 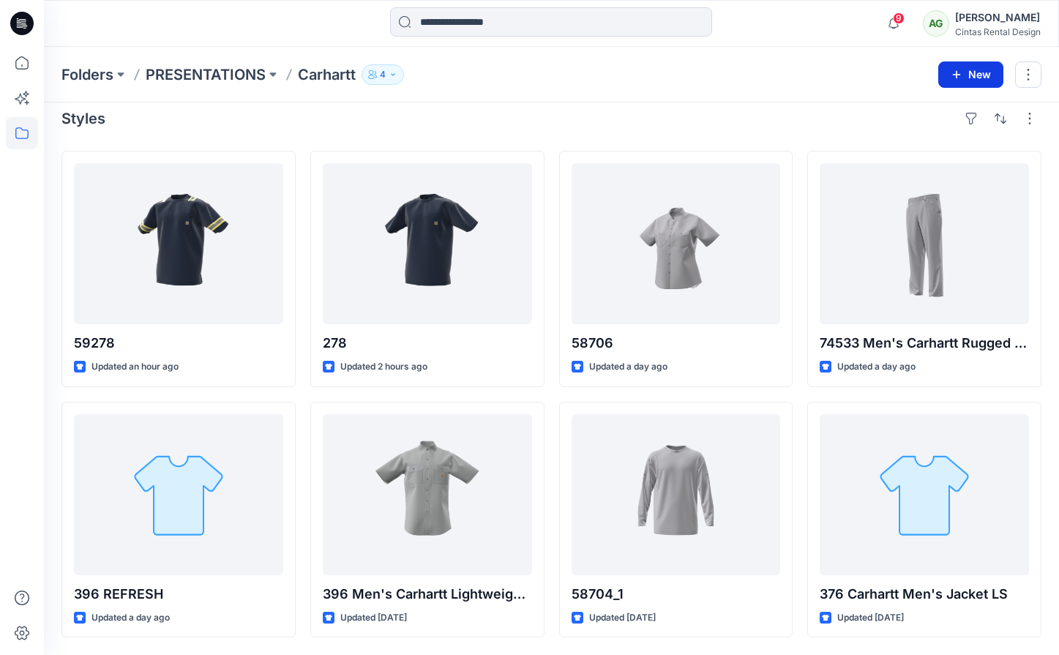 I want to click on h4: Styles, so click(x=83, y=119).